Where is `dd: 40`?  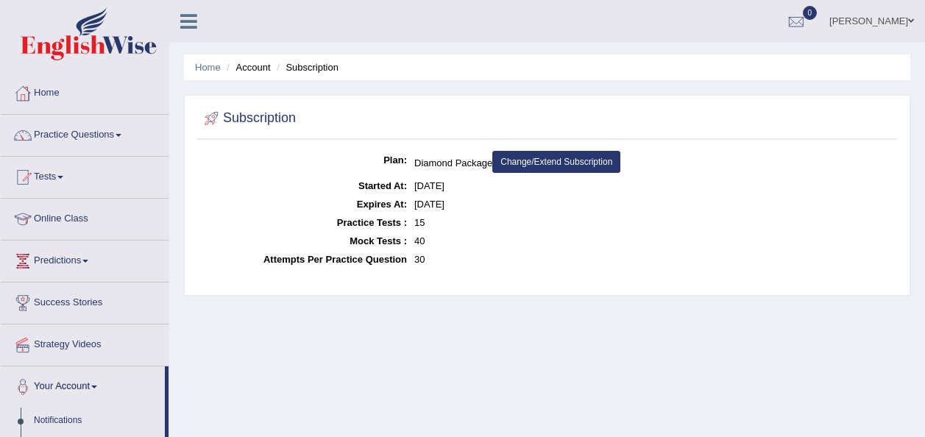
dd: 40 is located at coordinates (653, 241).